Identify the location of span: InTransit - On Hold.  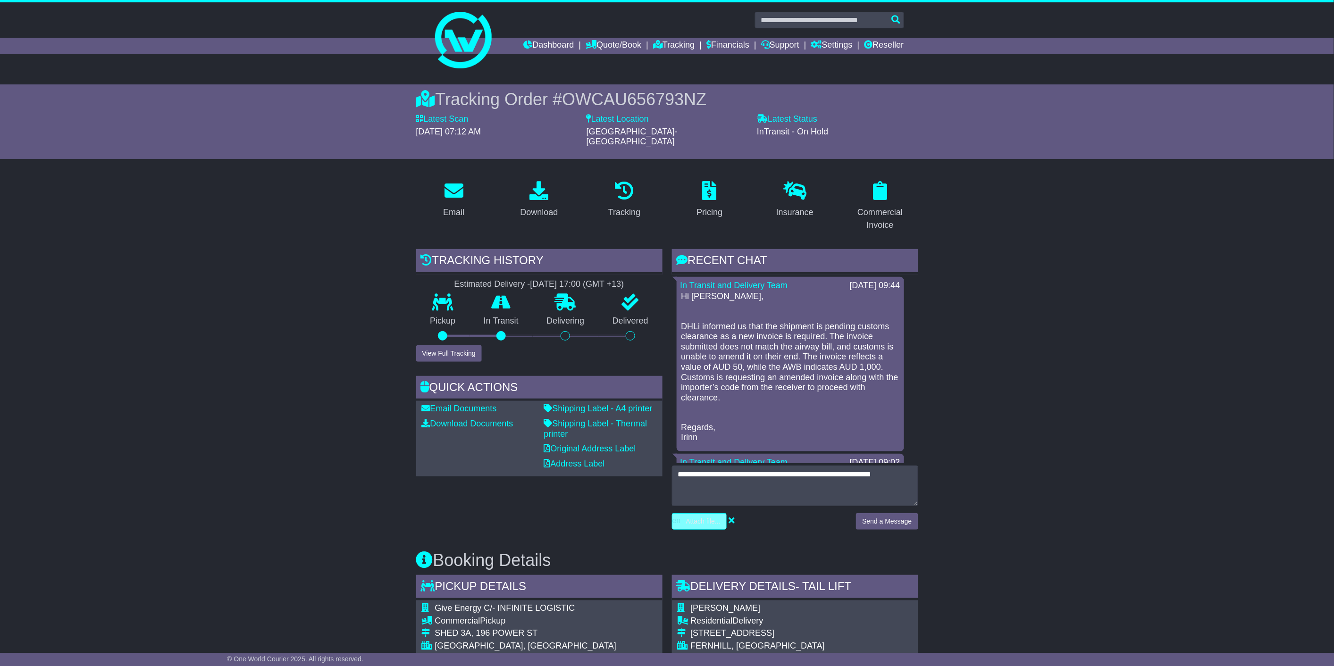
(792, 132).